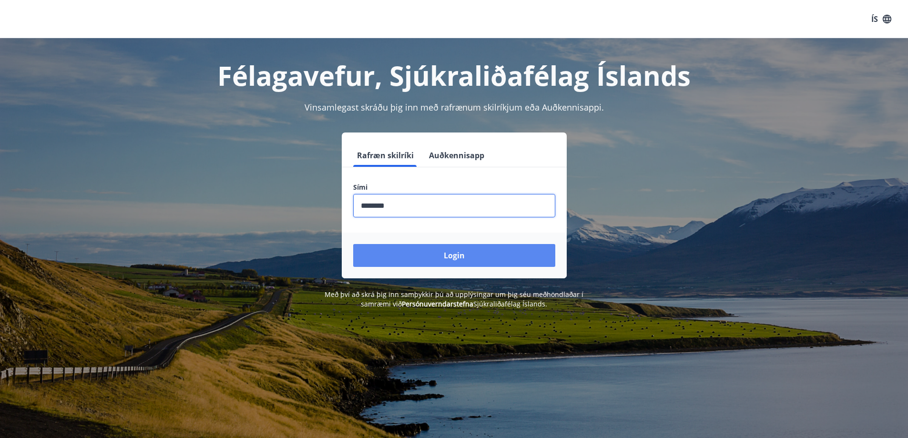 The height and width of the screenshot is (438, 908). Describe the element at coordinates (454, 107) in the screenshot. I see `span: Vinsamlegast skráðu þig inn með rafrænum skilríkjum eða Auðkennisappi.` at that location.